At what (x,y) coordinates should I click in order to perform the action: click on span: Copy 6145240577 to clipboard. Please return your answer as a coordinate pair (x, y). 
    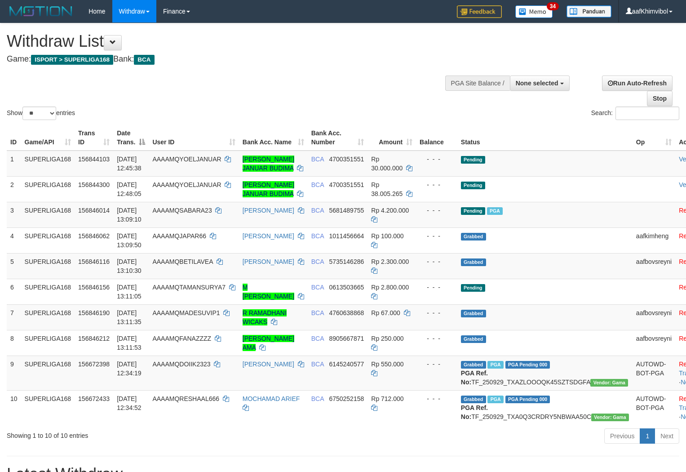
    Looking at the image, I should click on (346, 364).